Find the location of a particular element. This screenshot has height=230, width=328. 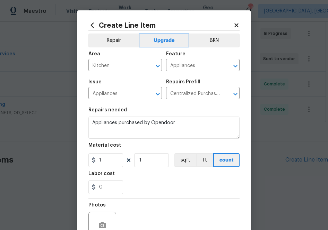

h5: Feature is located at coordinates (176, 54).